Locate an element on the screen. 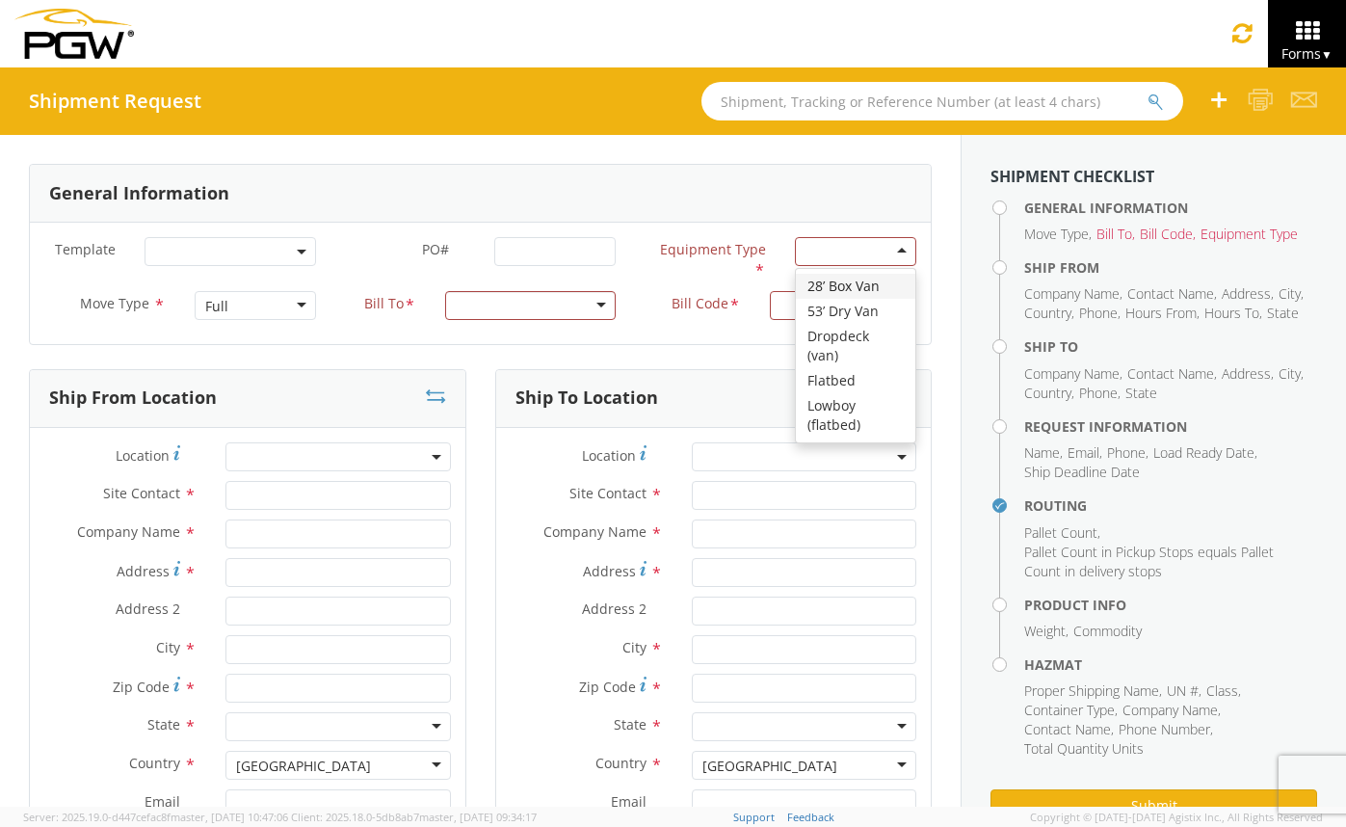 This screenshot has width=1346, height=827. span: Class is located at coordinates (1222, 690).